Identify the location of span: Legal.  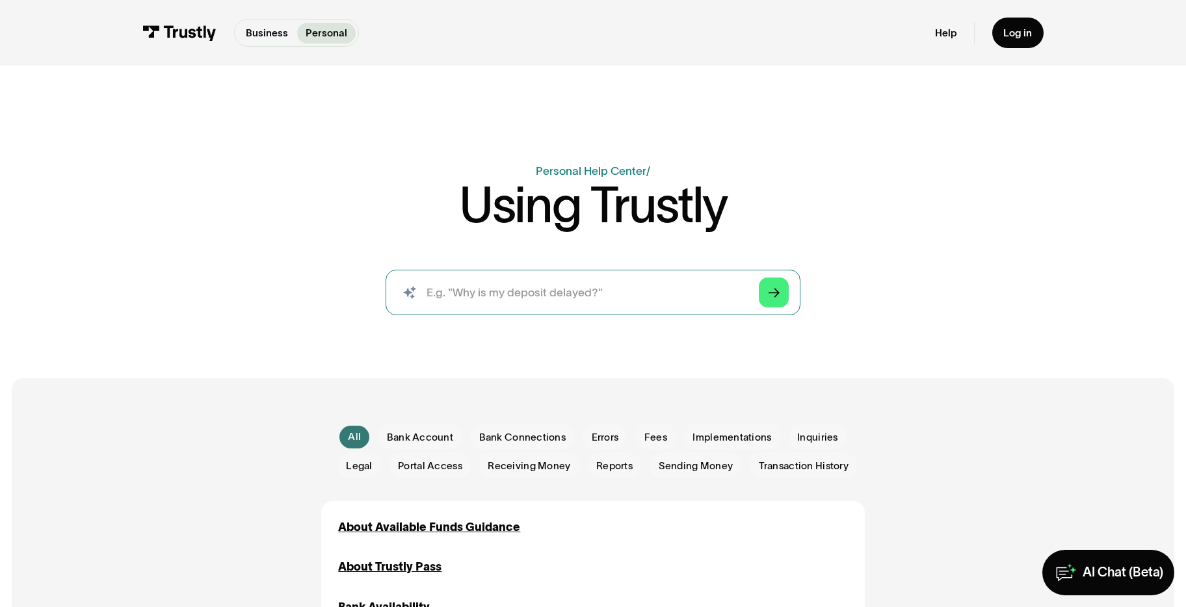
(359, 466).